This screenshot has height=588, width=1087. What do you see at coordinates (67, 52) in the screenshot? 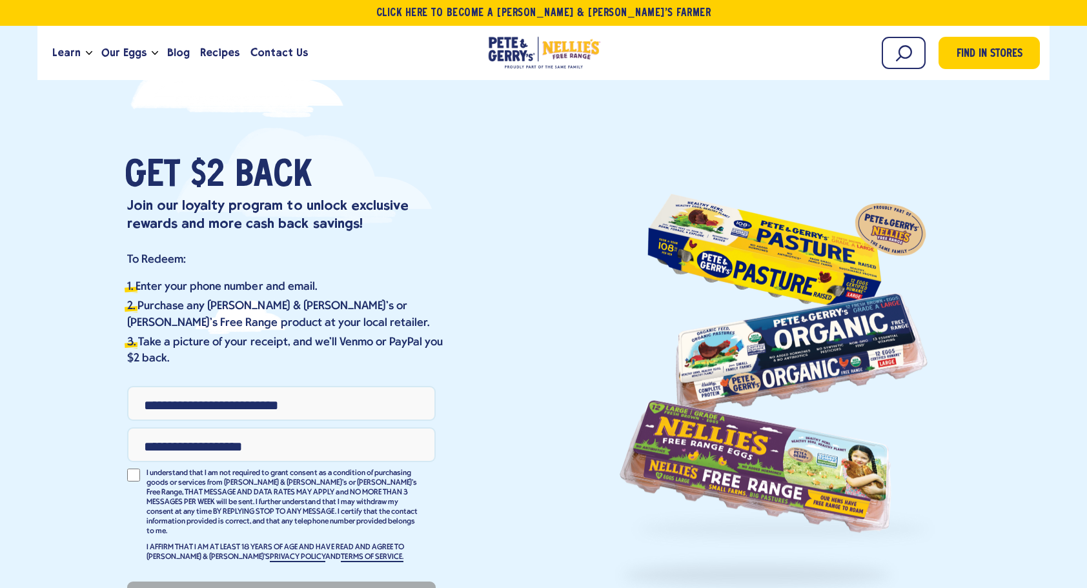
I see `span: Learn` at bounding box center [67, 52].